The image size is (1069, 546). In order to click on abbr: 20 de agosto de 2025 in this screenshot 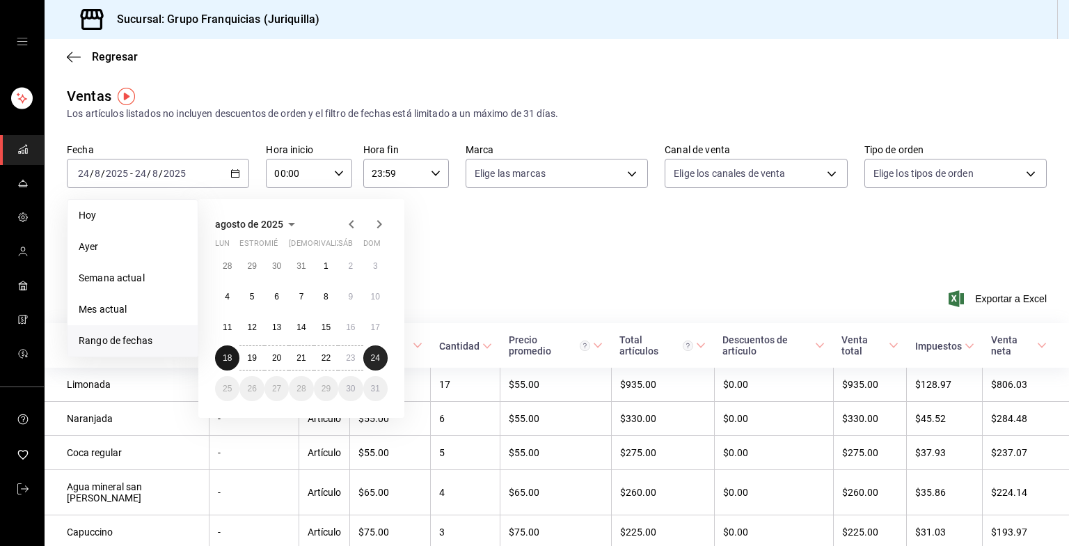, I will do `click(276, 358)`.